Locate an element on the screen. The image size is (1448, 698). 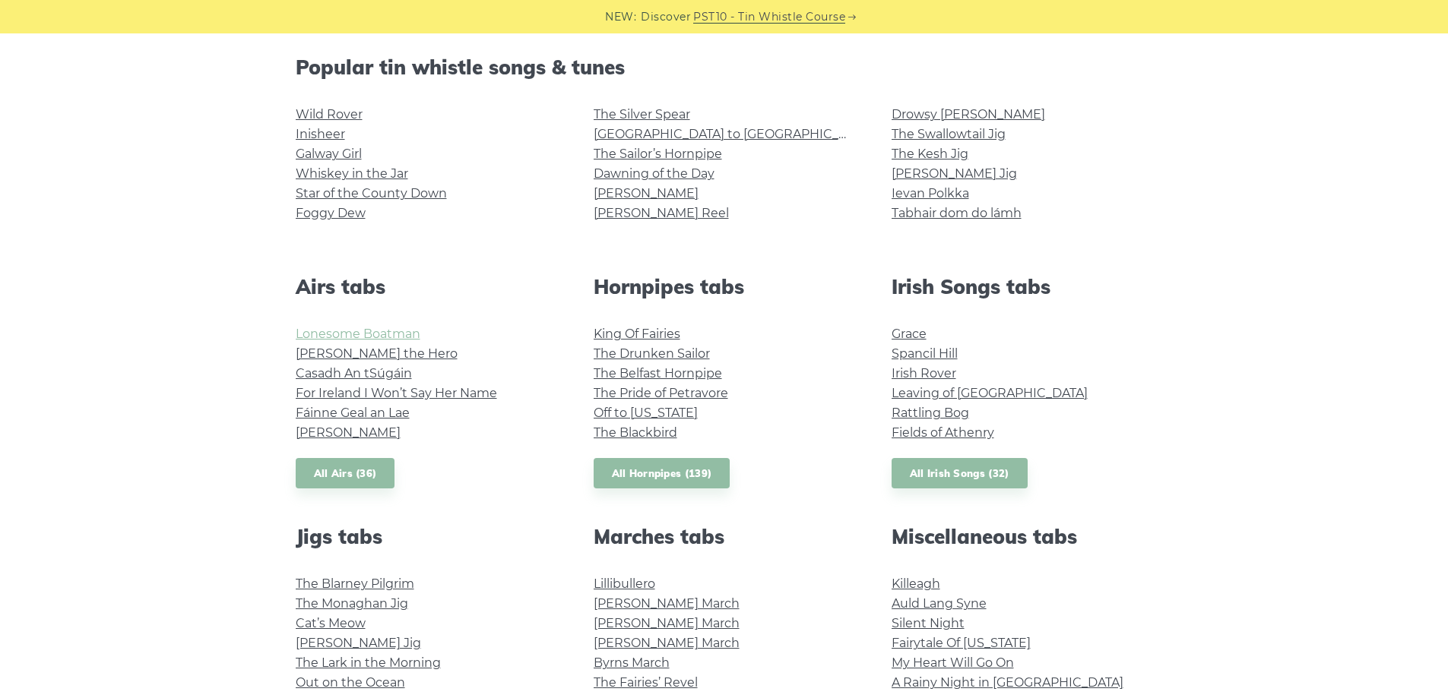
h2: Irish Songs tabs is located at coordinates (1022, 287).